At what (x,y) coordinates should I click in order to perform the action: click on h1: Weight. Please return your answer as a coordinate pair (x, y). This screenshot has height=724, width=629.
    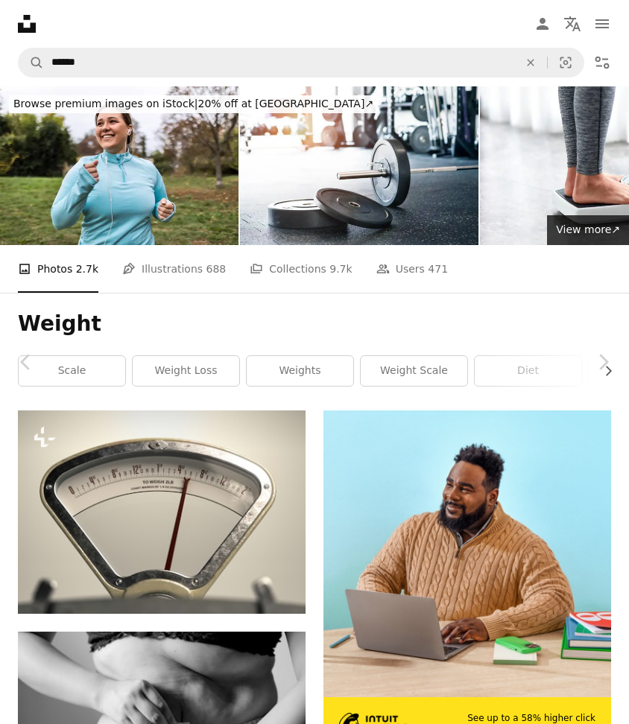
    Looking at the image, I should click on (314, 324).